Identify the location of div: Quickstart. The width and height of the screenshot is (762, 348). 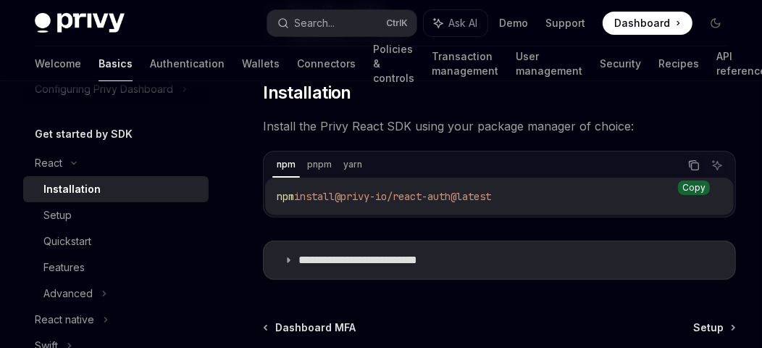
(67, 241).